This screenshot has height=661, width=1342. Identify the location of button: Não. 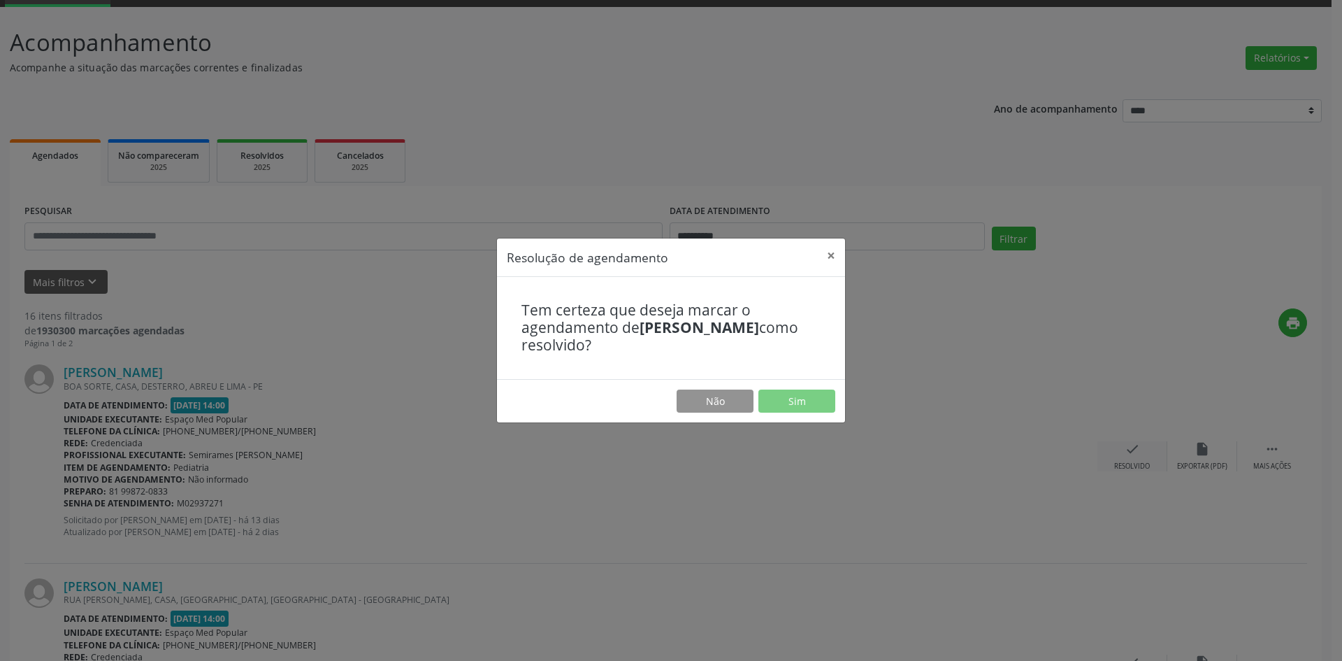
(715, 401).